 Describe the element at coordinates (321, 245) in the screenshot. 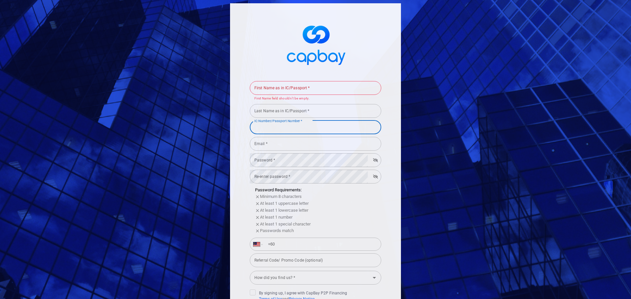

I see `input: Enter phone number *` at that location.